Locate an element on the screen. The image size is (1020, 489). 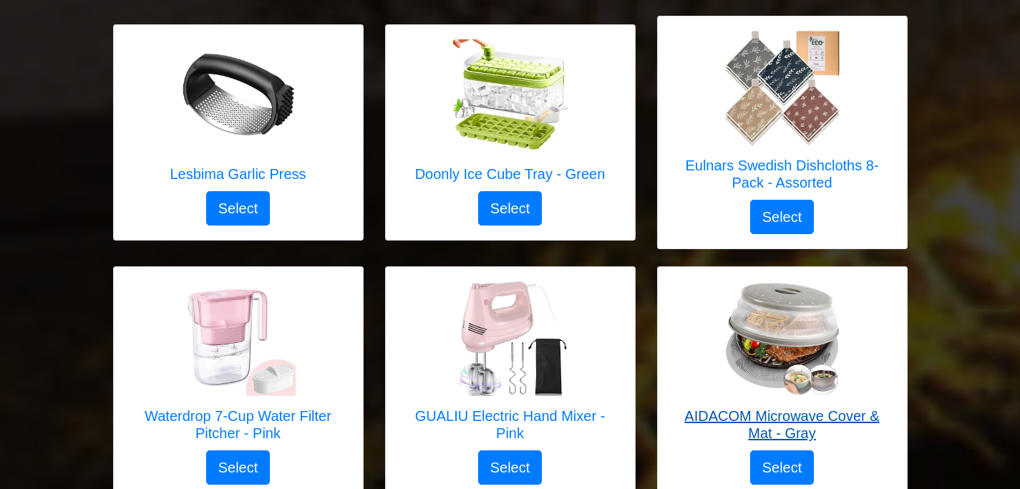
img: Lesbima Garlic Press is located at coordinates (238, 97).